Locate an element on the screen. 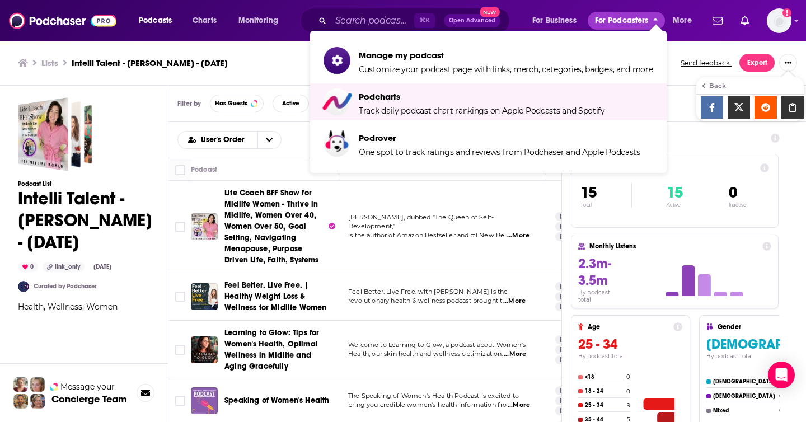 The image size is (806, 422). img: Barbara Profile is located at coordinates (38, 401).